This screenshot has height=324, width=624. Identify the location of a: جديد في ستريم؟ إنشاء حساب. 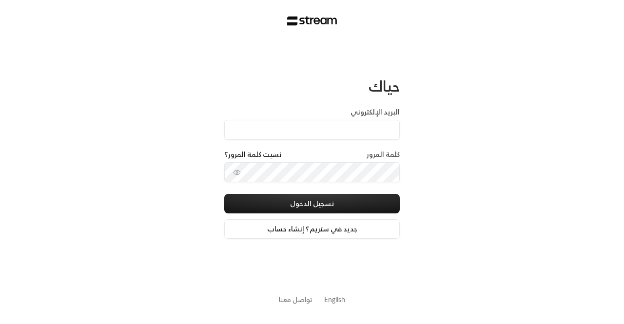
(312, 229).